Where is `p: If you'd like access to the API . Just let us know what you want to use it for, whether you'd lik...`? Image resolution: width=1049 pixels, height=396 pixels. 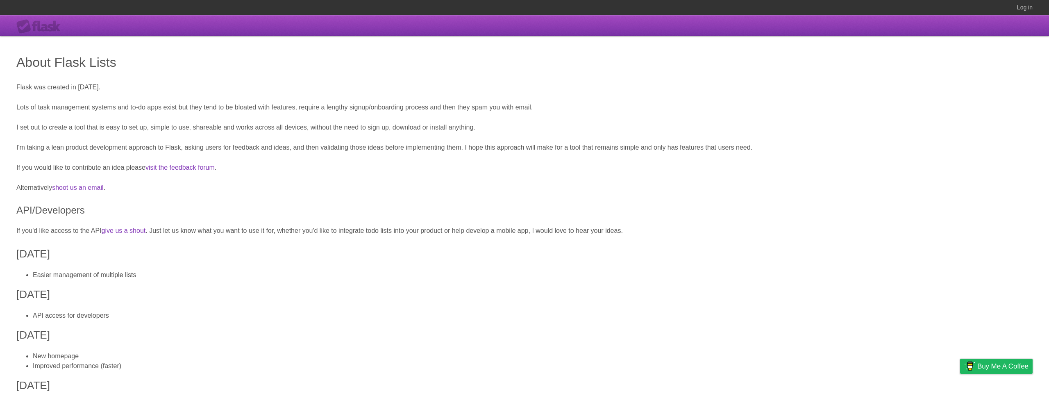 p: If you'd like access to the API . Just let us know what you want to use it for, whether you'd lik... is located at coordinates (525, 231).